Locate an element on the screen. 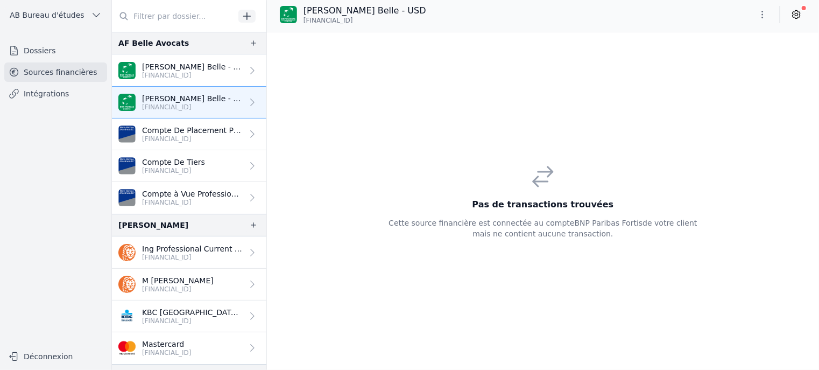 This screenshot has height=370, width=819. h3: Pas de transactions trouvées is located at coordinates (542, 205).